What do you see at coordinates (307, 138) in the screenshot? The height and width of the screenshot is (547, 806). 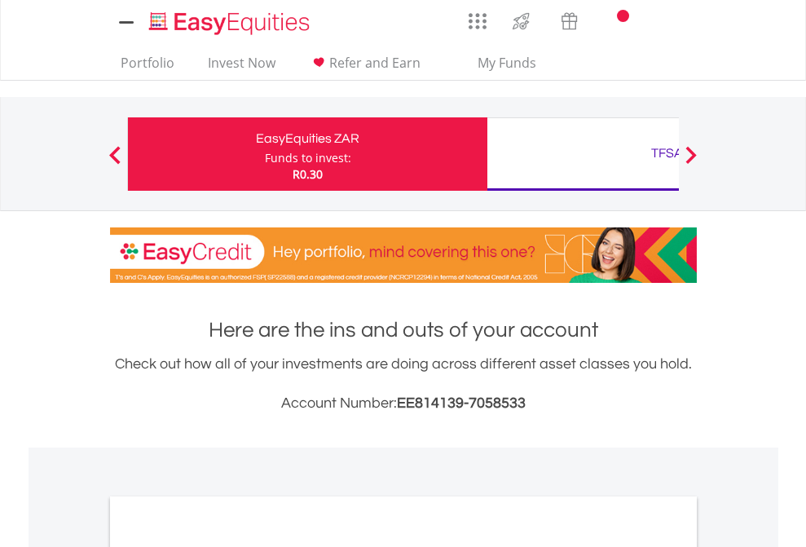 I see `div: EasyEquities ZAR` at bounding box center [307, 138].